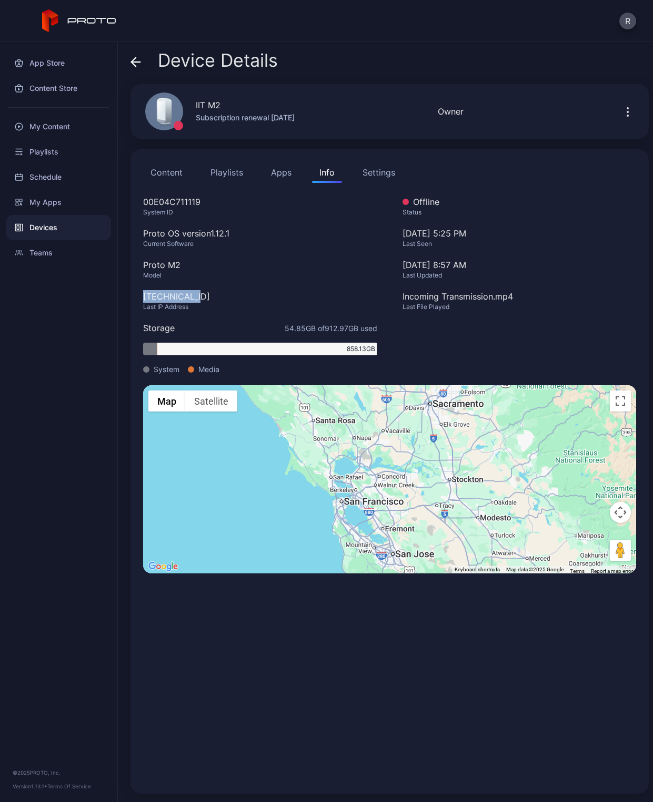 The image size is (653, 802). What do you see at coordinates (58, 152) in the screenshot?
I see `a: Playlists` at bounding box center [58, 152].